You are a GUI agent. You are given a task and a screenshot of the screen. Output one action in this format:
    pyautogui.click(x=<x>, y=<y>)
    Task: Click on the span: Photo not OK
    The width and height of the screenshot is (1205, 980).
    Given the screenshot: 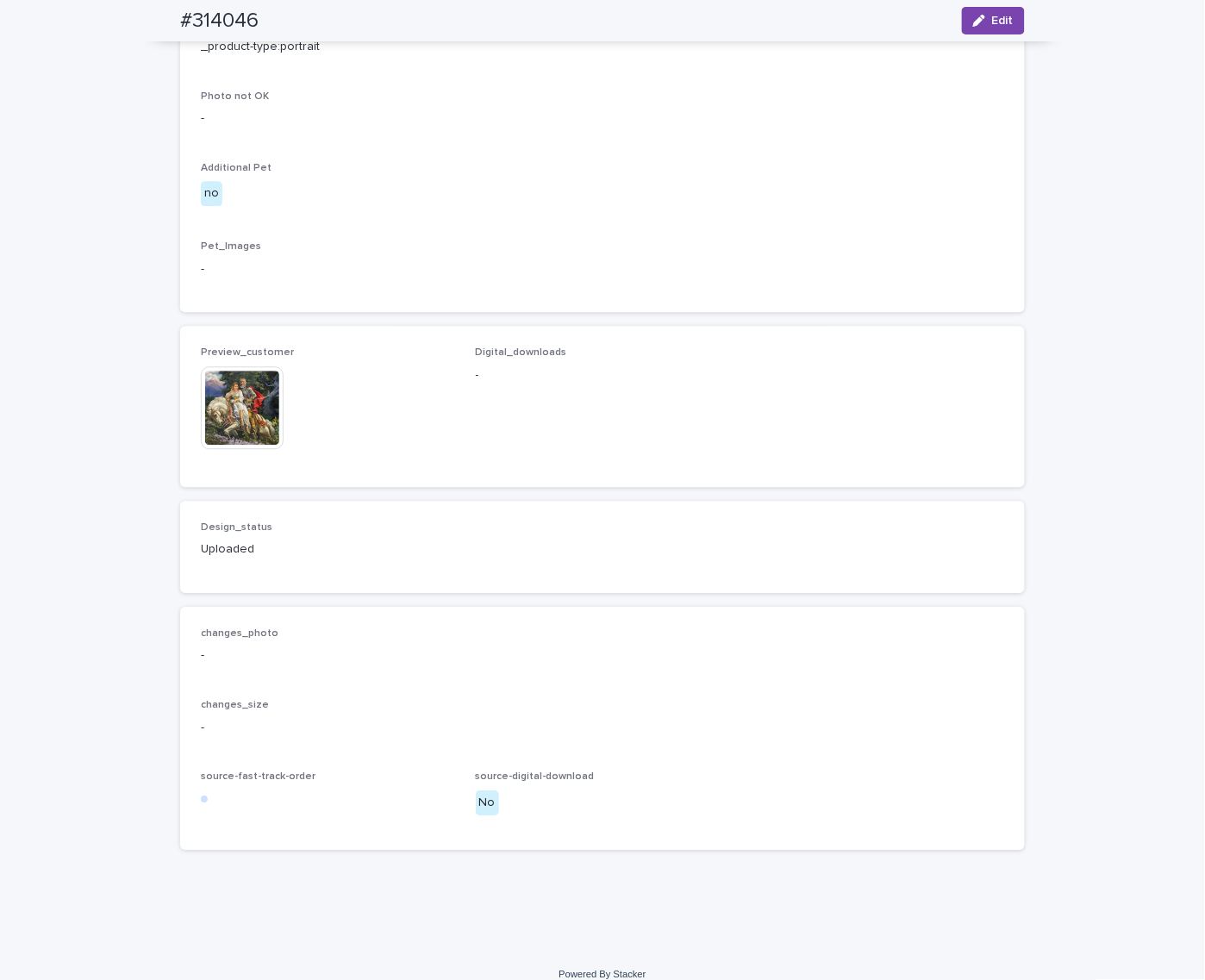 What is the action you would take?
    pyautogui.click(x=234, y=97)
    